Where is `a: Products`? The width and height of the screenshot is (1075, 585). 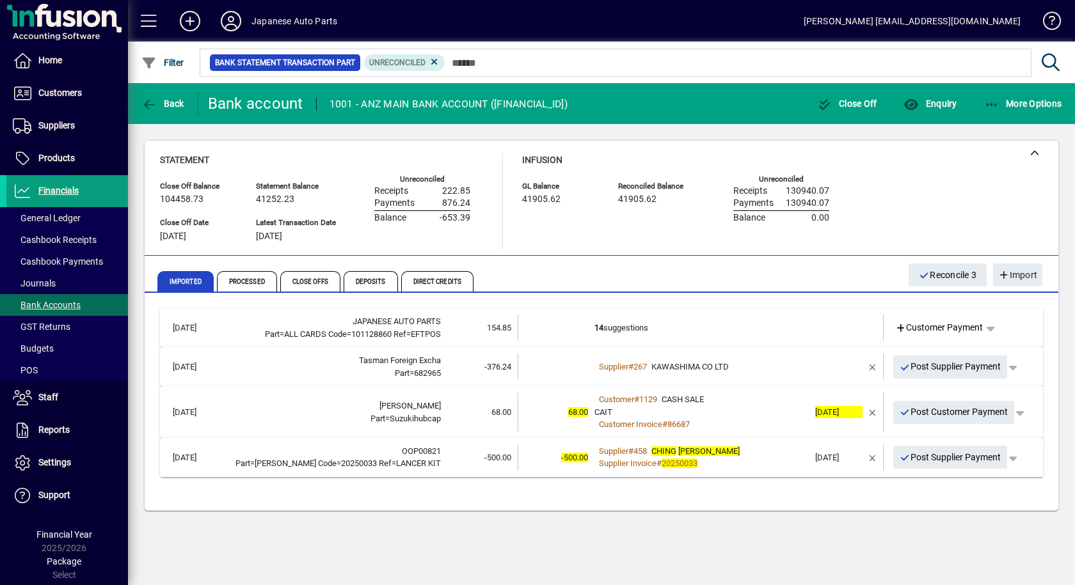
a: Products is located at coordinates (67, 159).